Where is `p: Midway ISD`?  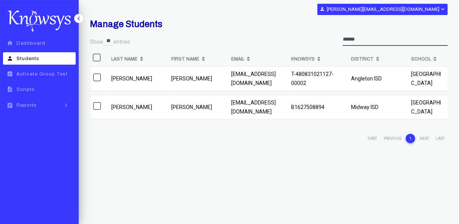 p: Midway ISD is located at coordinates (378, 107).